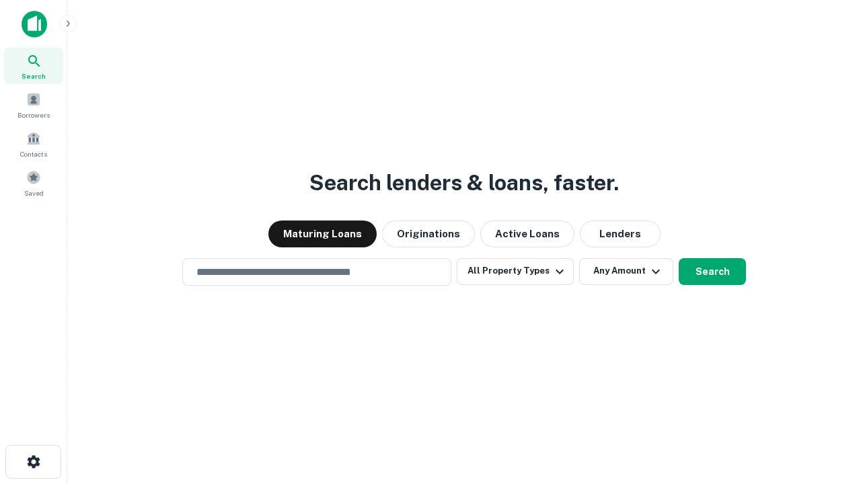  I want to click on h3: Search lenders & loans, faster., so click(464, 183).